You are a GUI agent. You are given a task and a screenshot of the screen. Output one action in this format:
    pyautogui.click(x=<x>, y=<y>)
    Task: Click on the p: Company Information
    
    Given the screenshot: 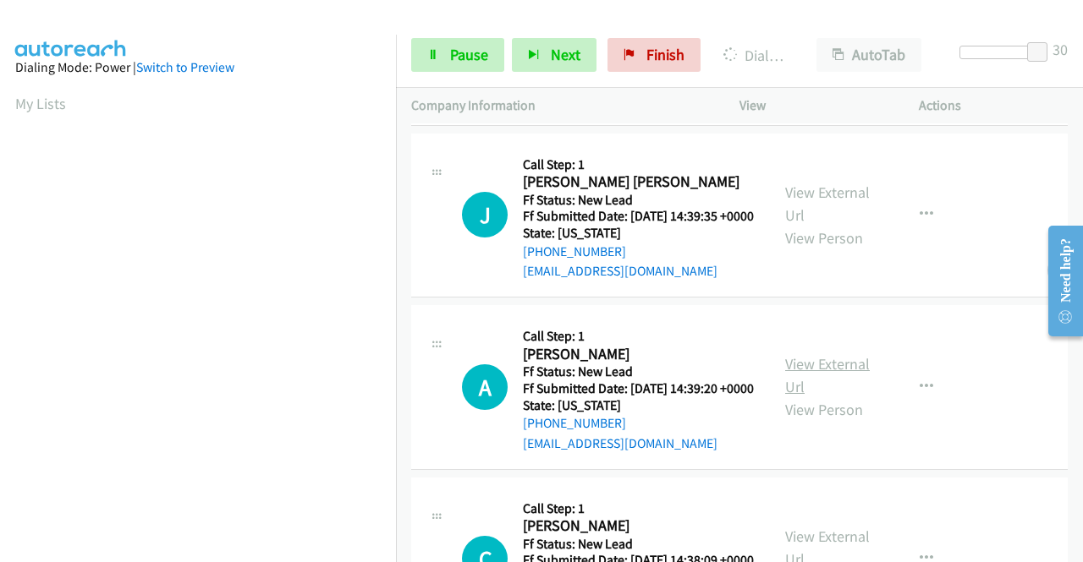 What is the action you would take?
    pyautogui.click(x=560, y=106)
    